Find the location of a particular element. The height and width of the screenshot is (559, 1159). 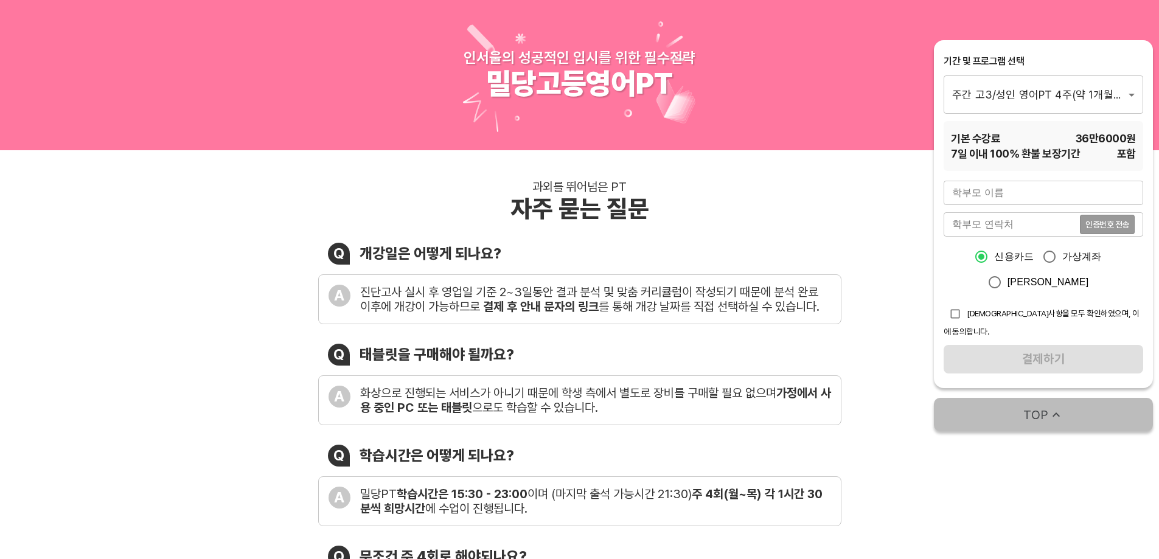

b: 결제 후 안내 문자의 링크 is located at coordinates (541, 307).